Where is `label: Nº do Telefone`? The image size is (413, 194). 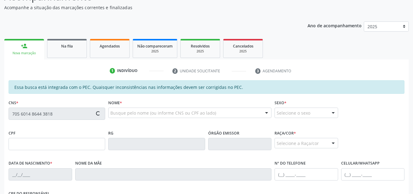
label: Nº do Telefone is located at coordinates (290, 163).